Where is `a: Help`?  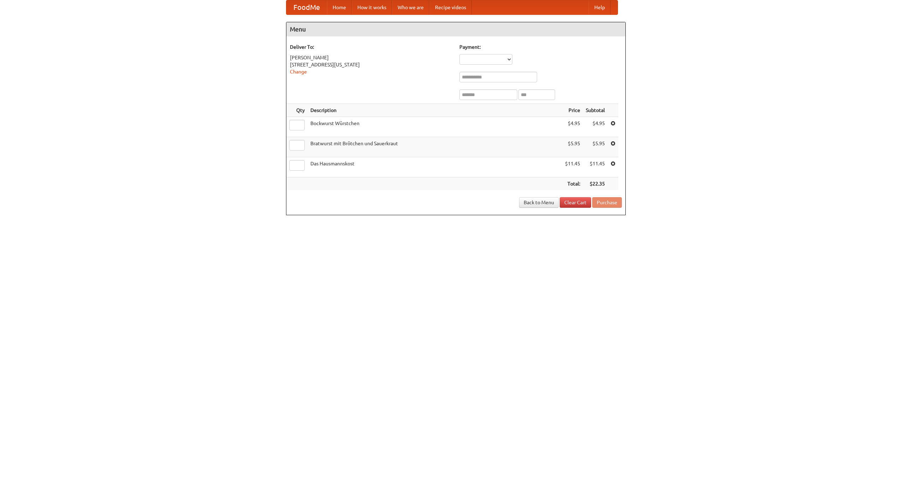
a: Help is located at coordinates (599, 7).